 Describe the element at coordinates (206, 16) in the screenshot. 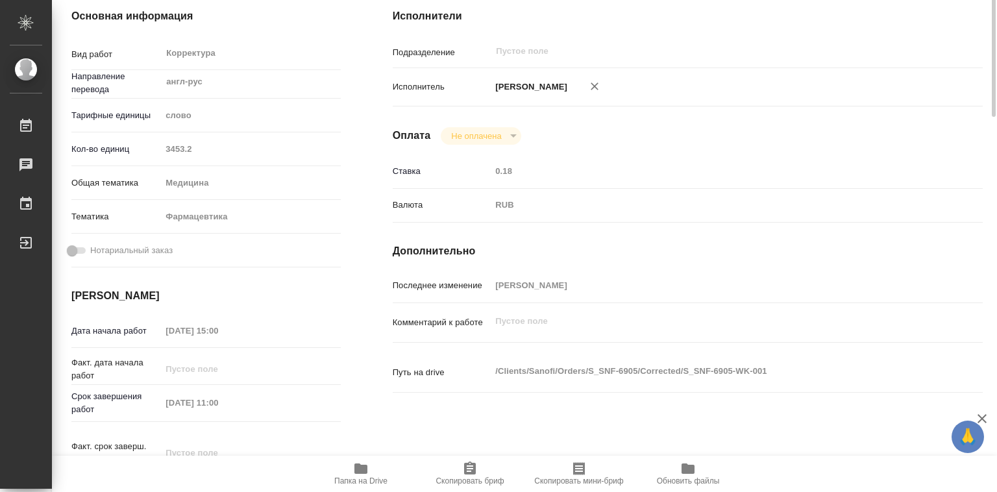

I see `h4: Основная информация` at that location.